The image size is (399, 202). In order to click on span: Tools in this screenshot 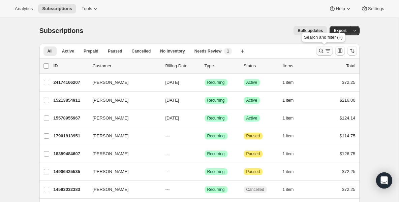, I will do `click(87, 9)`.